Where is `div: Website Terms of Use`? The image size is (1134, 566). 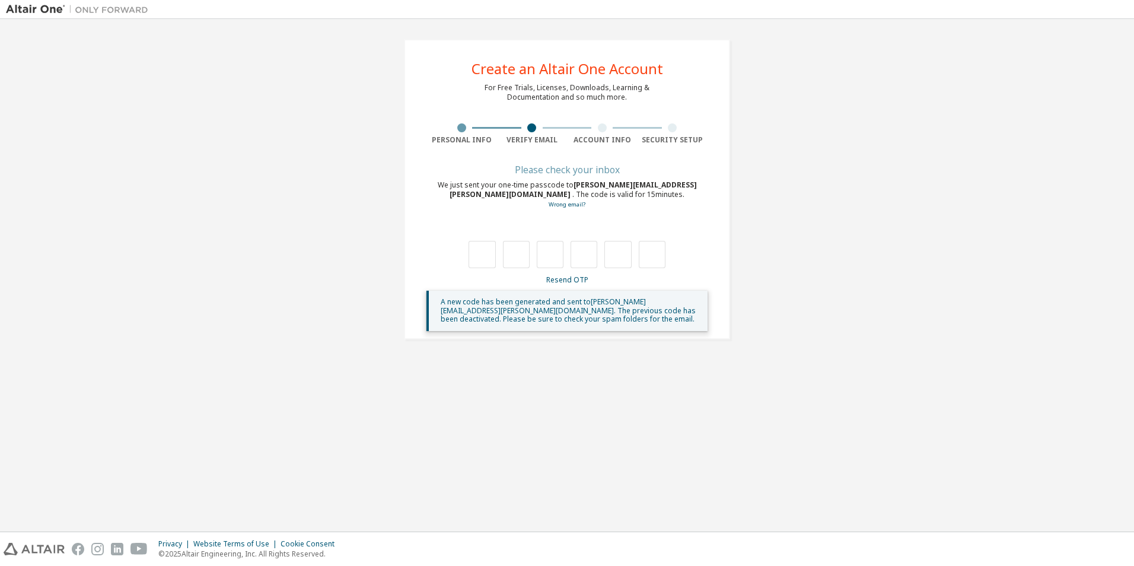
div: Website Terms of Use is located at coordinates (237, 544).